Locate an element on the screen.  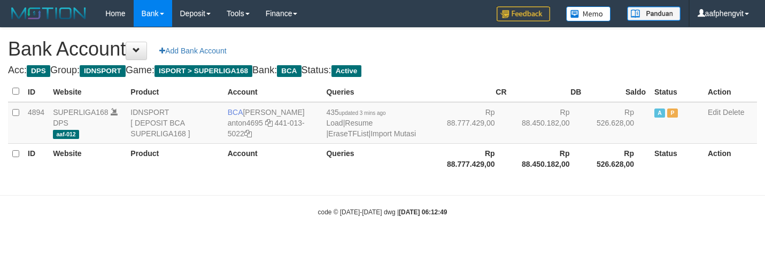
a: Edit is located at coordinates (714, 112).